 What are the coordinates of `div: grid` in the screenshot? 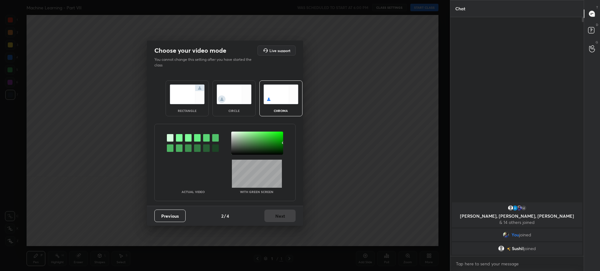 It's located at (517, 229).